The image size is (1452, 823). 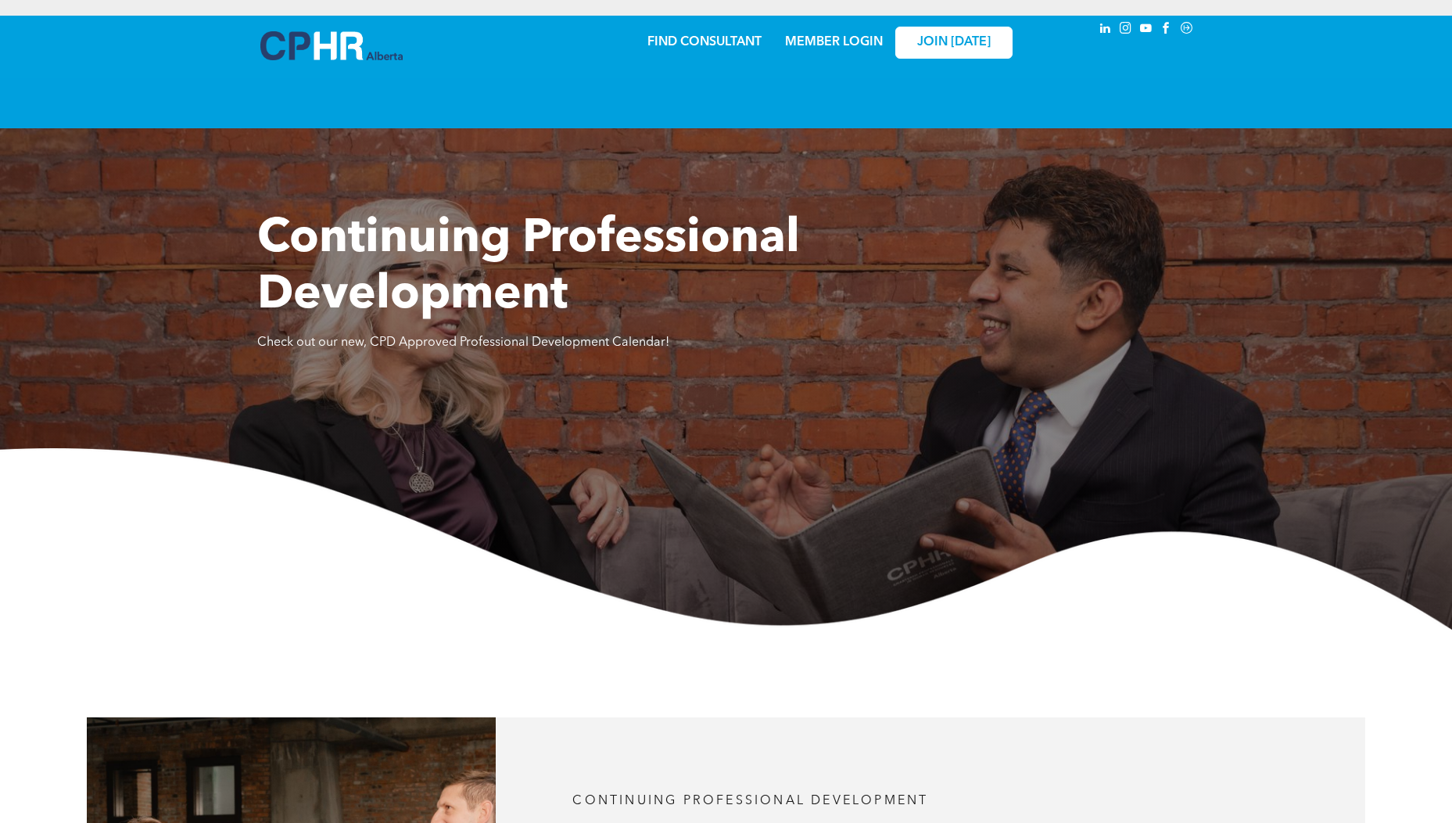 I want to click on a: instagram, so click(x=1126, y=30).